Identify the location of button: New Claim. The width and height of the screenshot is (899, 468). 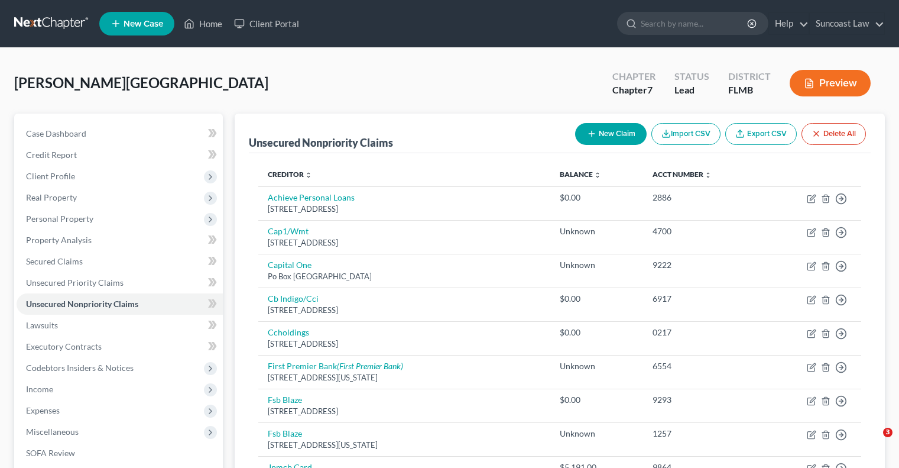
(611, 134).